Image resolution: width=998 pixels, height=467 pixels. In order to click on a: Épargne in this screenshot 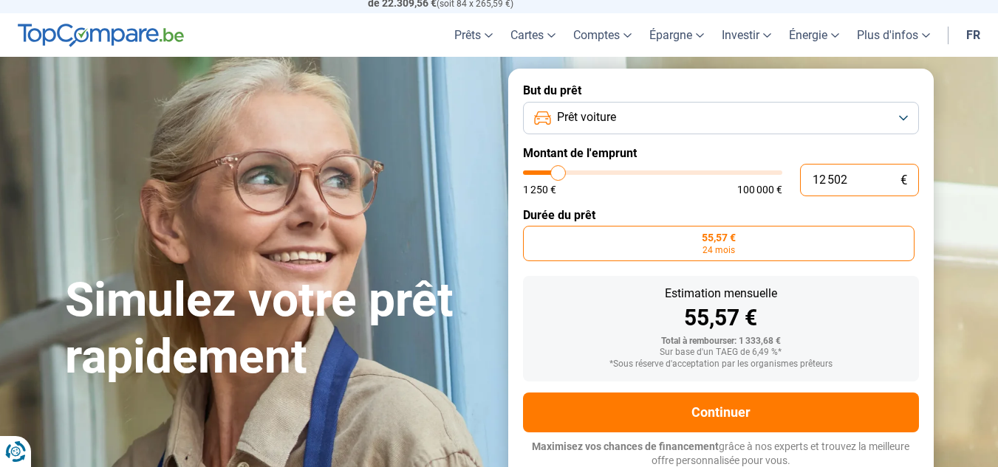, I will do `click(676, 35)`.